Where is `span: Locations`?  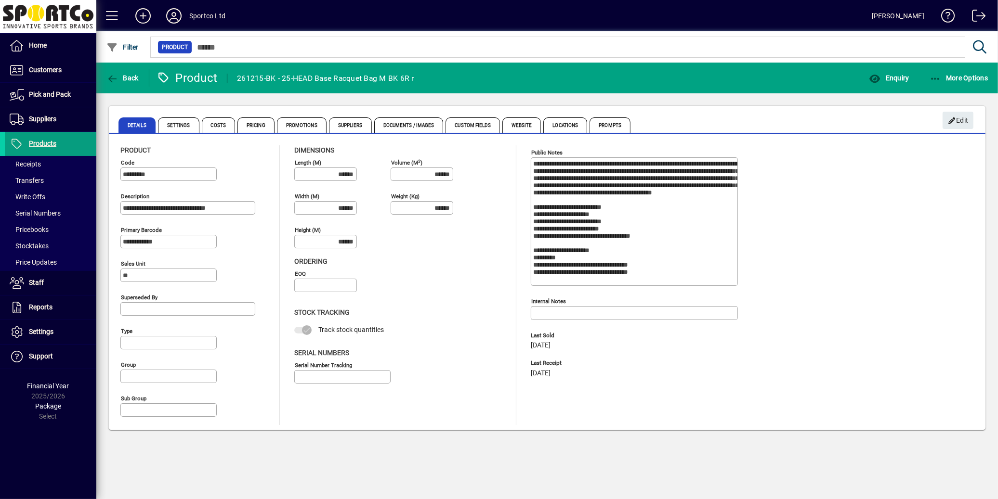
span: Locations is located at coordinates (565, 125).